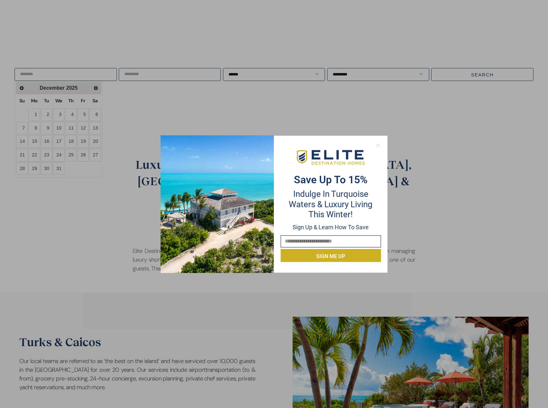 Image resolution: width=548 pixels, height=408 pixels. I want to click on input: Email, so click(331, 241).